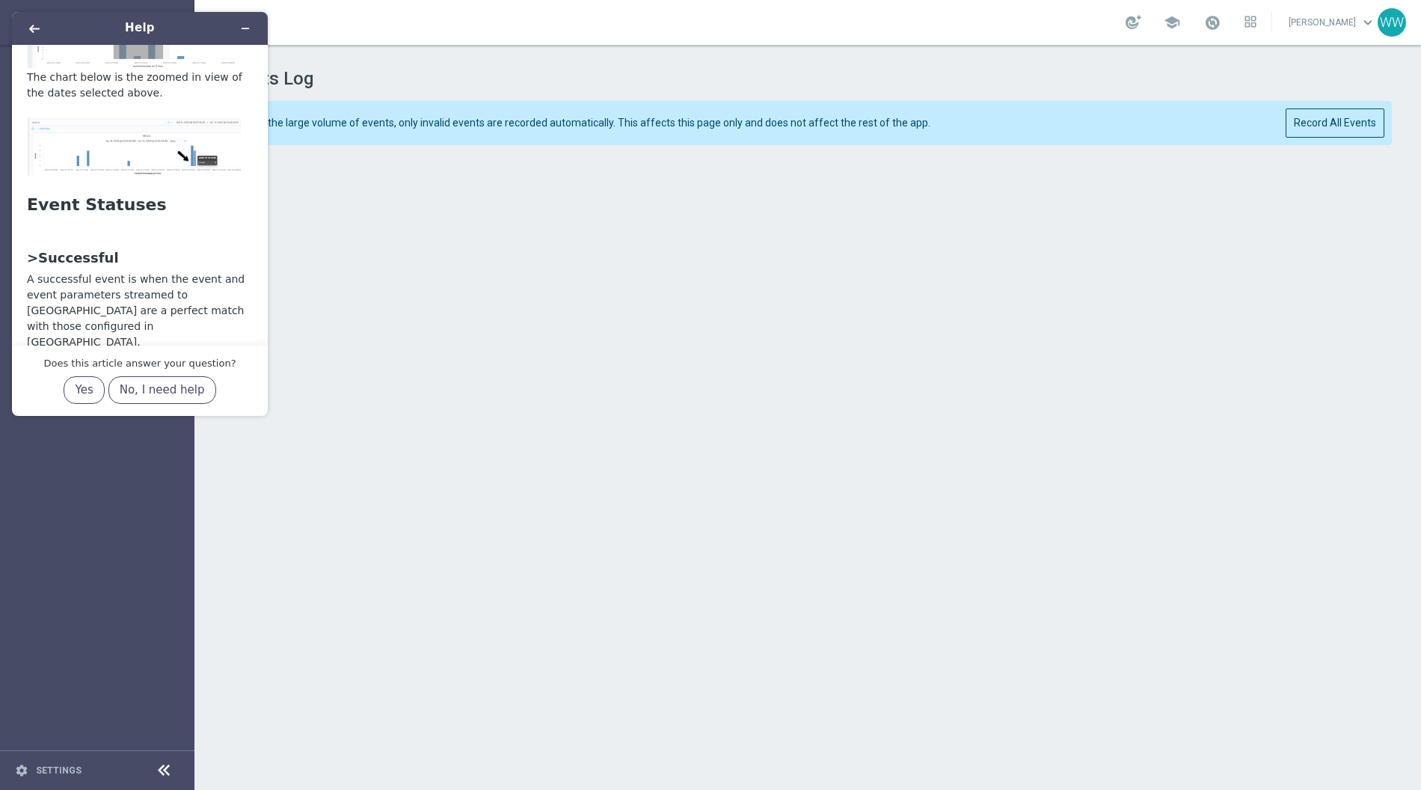 The height and width of the screenshot is (790, 1421). Describe the element at coordinates (245, 28) in the screenshot. I see `button: Minimize widget` at that location.